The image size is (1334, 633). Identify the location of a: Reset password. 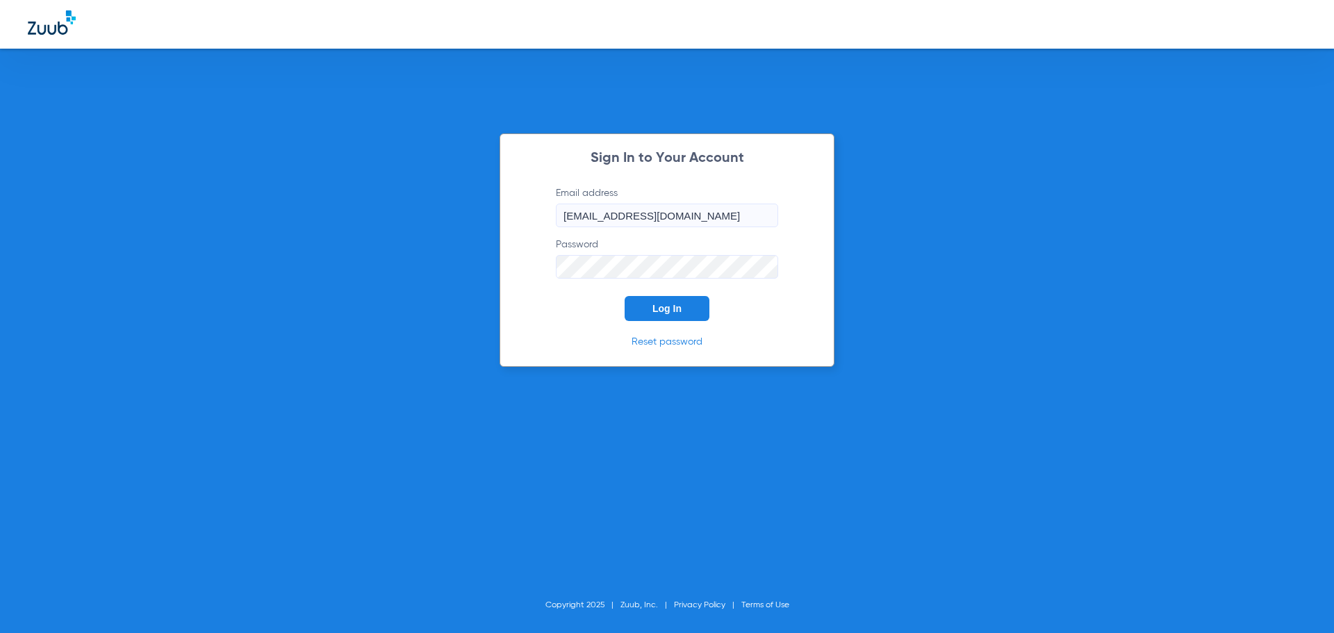
(667, 342).